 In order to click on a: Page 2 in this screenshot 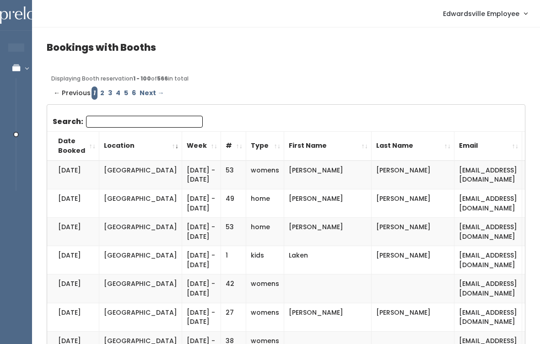, I will do `click(102, 93)`.